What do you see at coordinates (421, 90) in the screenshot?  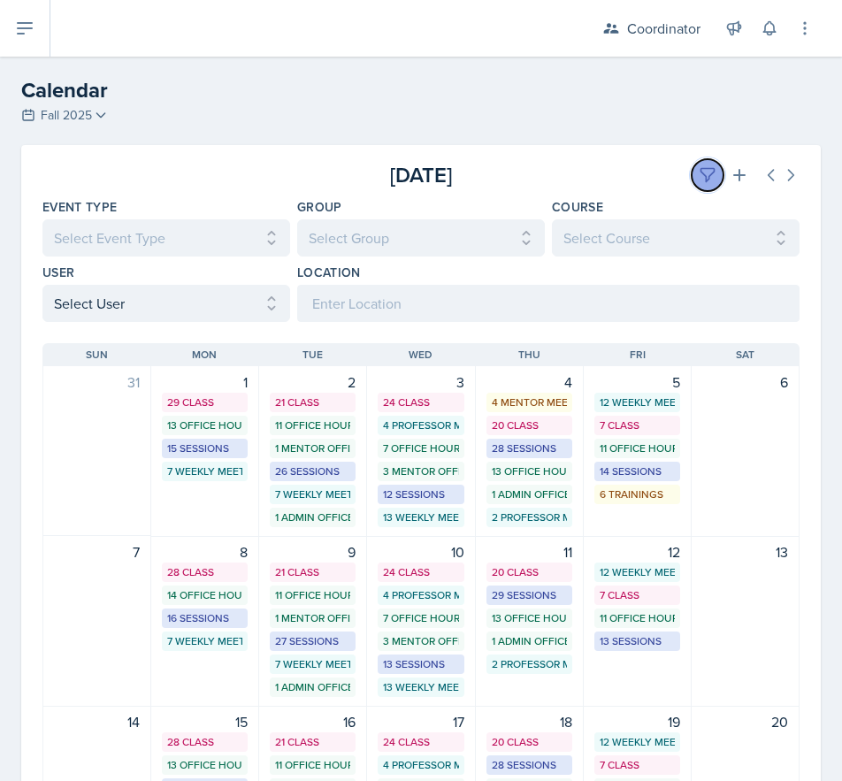 I see `h2: Calendar` at bounding box center [421, 90].